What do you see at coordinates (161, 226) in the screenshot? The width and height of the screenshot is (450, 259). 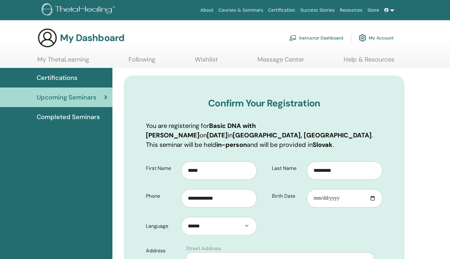 I see `label: Language` at bounding box center [161, 226].